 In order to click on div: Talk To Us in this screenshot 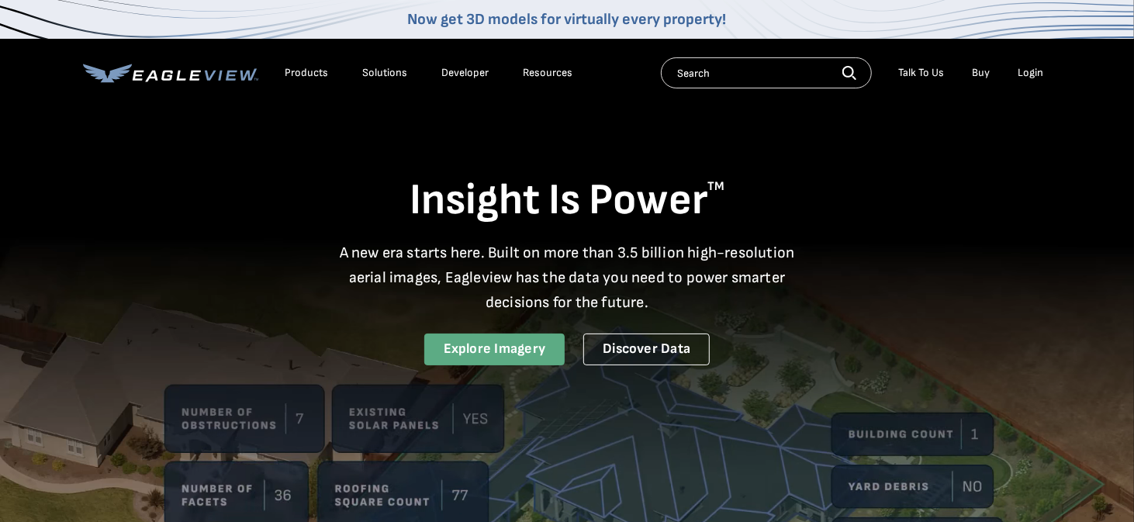, I will do `click(921, 73)`.